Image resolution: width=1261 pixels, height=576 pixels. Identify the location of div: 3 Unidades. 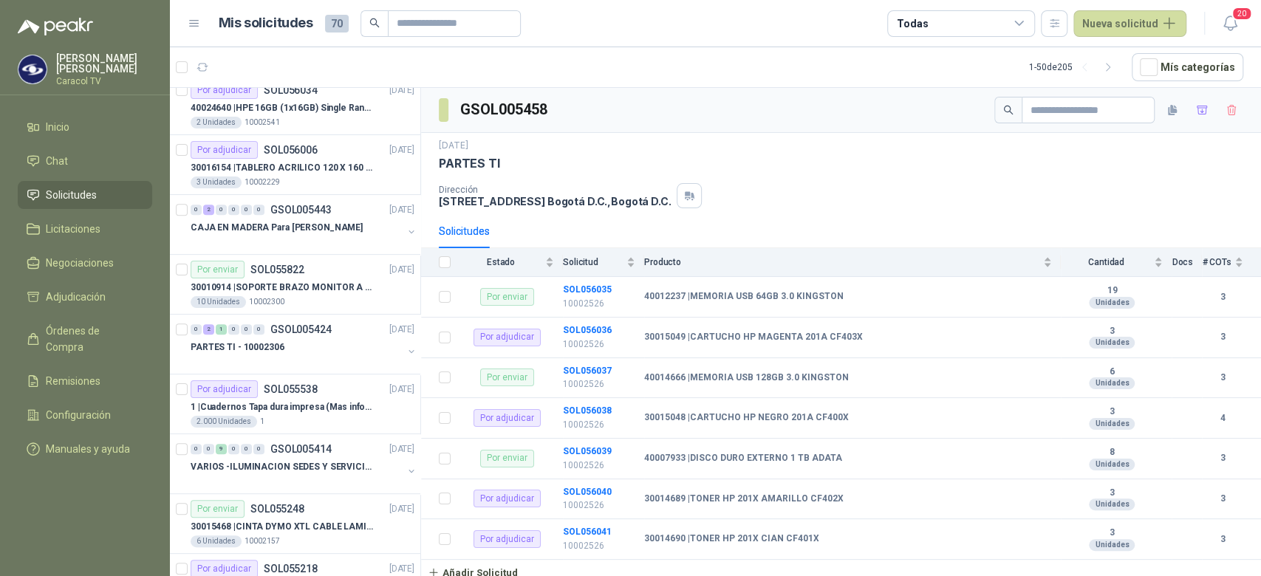
(216, 182).